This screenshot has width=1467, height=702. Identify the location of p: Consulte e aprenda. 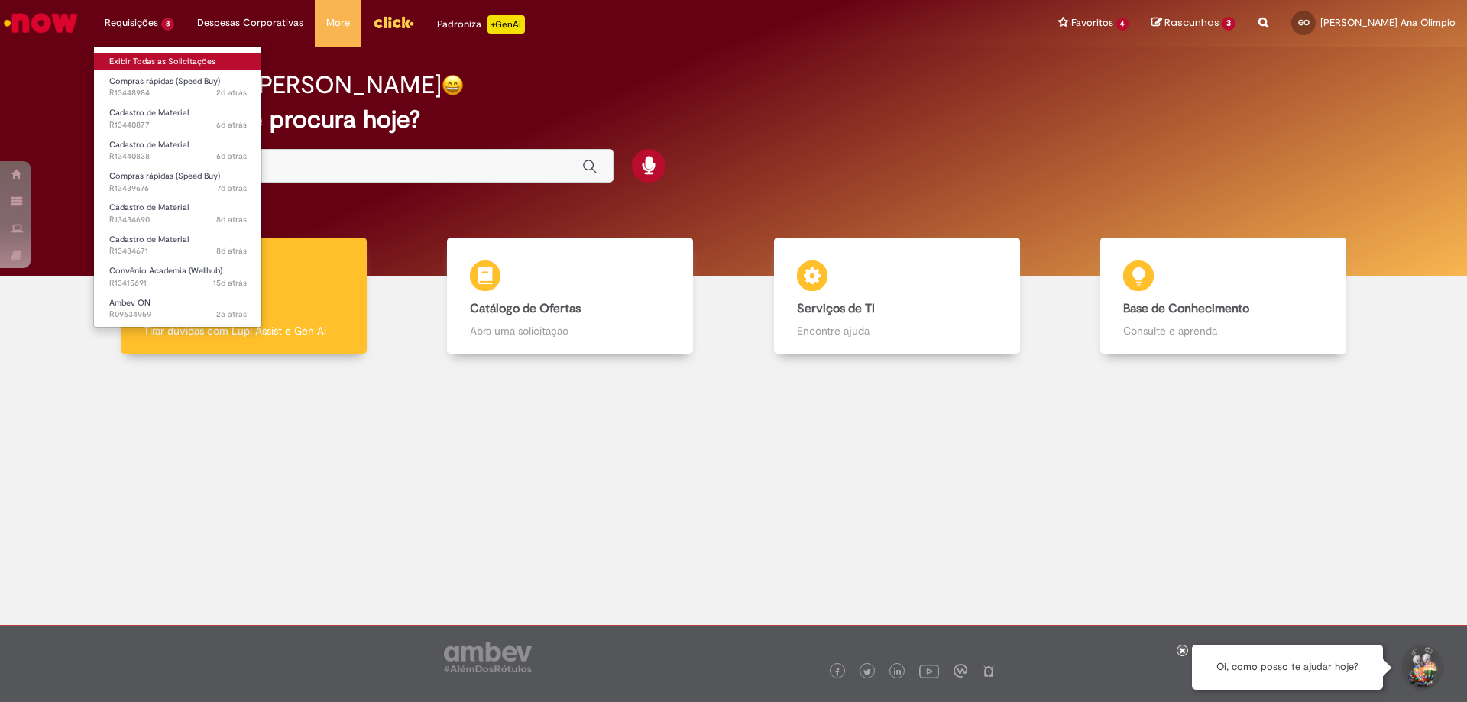
(1223, 331).